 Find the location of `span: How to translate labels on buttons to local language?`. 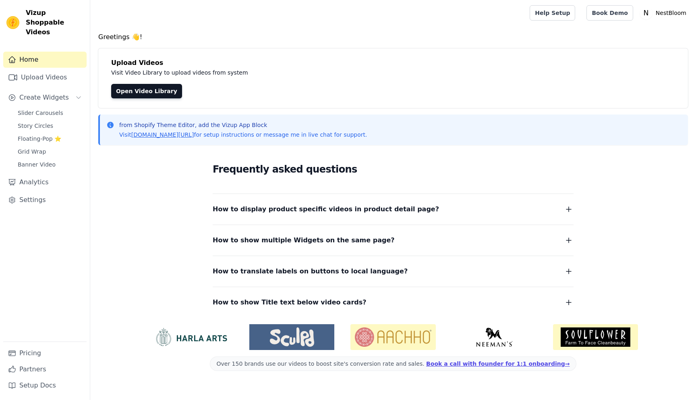

span: How to translate labels on buttons to local language? is located at coordinates (310, 271).